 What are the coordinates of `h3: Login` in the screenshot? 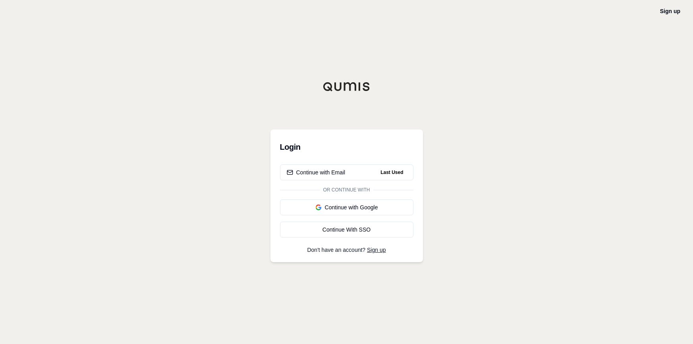 It's located at (347, 147).